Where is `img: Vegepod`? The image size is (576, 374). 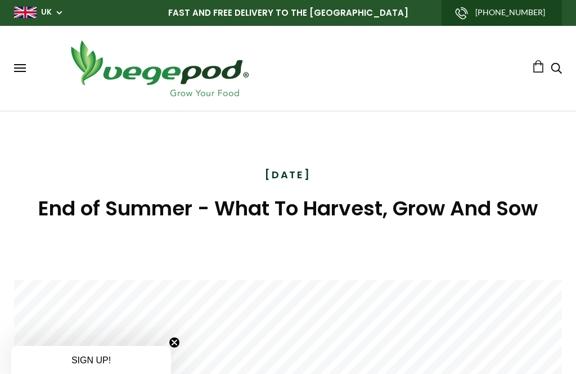 img: Vegepod is located at coordinates (159, 68).